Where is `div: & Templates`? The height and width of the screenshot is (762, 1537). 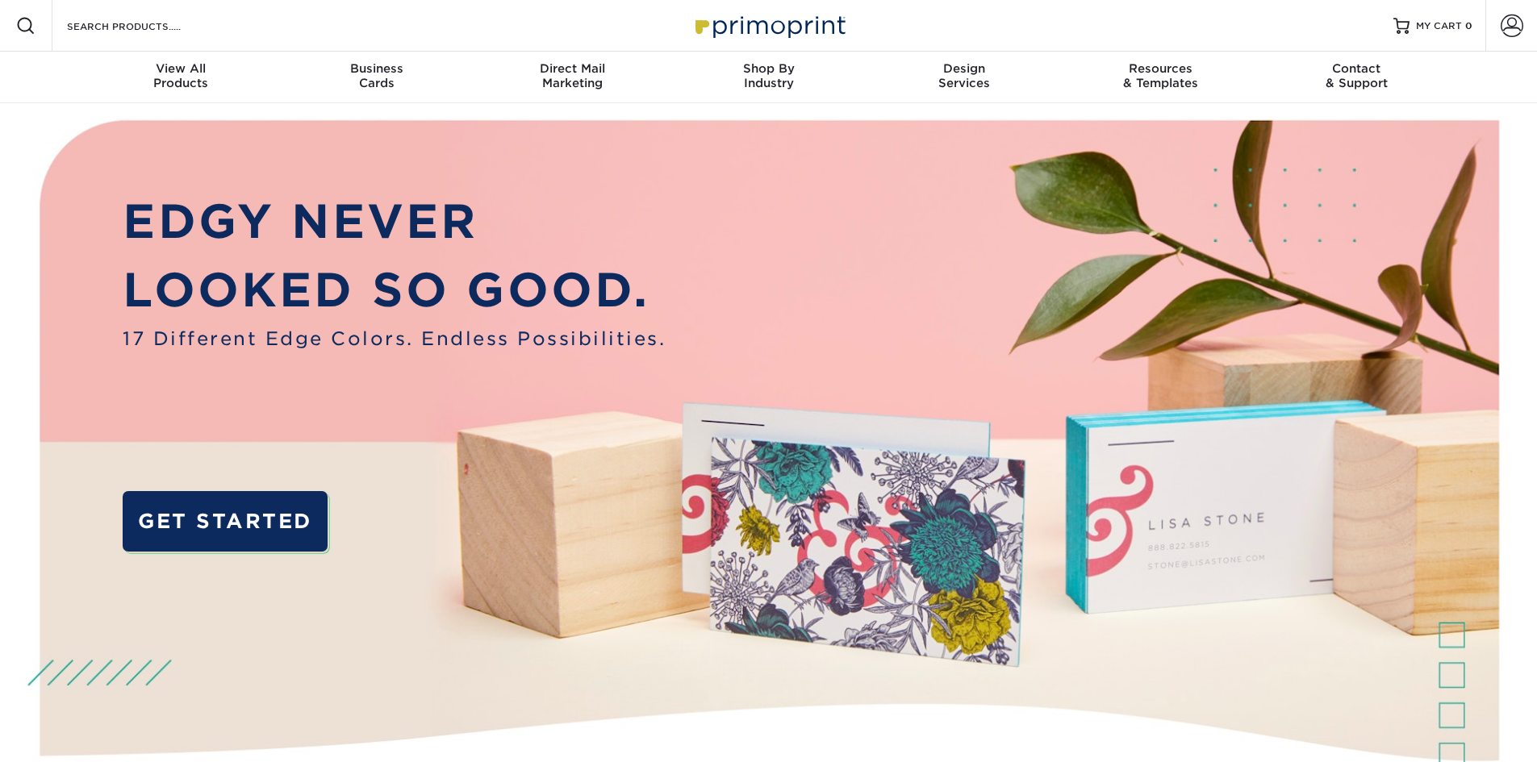 div: & Templates is located at coordinates (1160, 76).